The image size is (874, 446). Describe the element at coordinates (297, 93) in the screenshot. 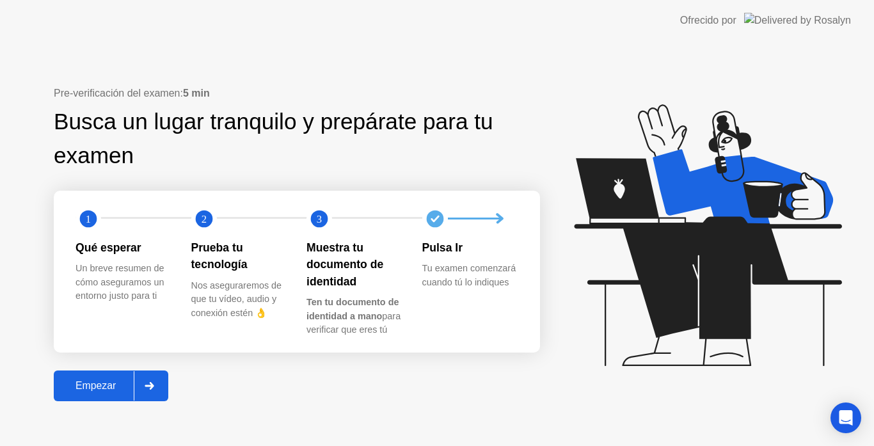

I see `div: Pre-verificación del examen:` at that location.